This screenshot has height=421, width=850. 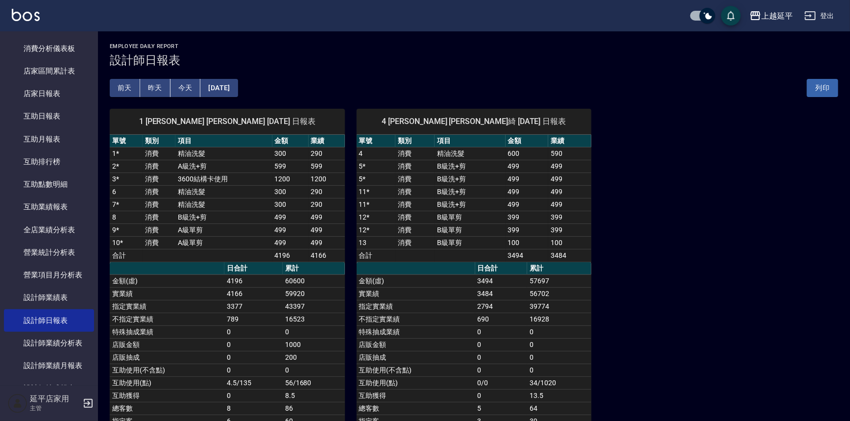 I want to click on button: 登出, so click(x=819, y=16).